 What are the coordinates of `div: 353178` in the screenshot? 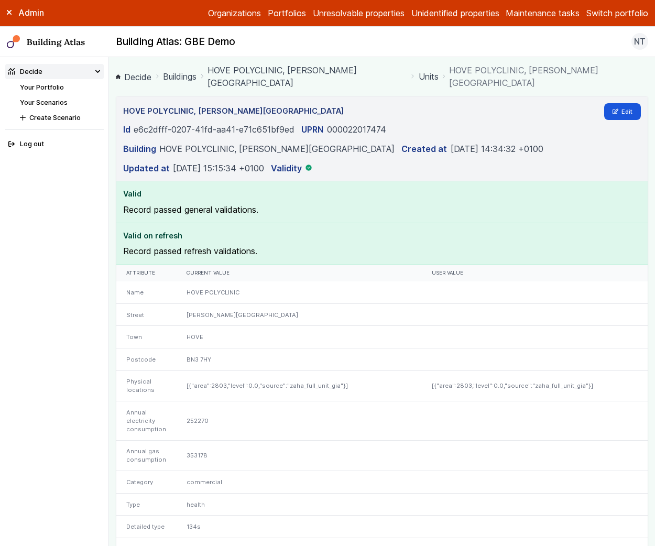 It's located at (299, 455).